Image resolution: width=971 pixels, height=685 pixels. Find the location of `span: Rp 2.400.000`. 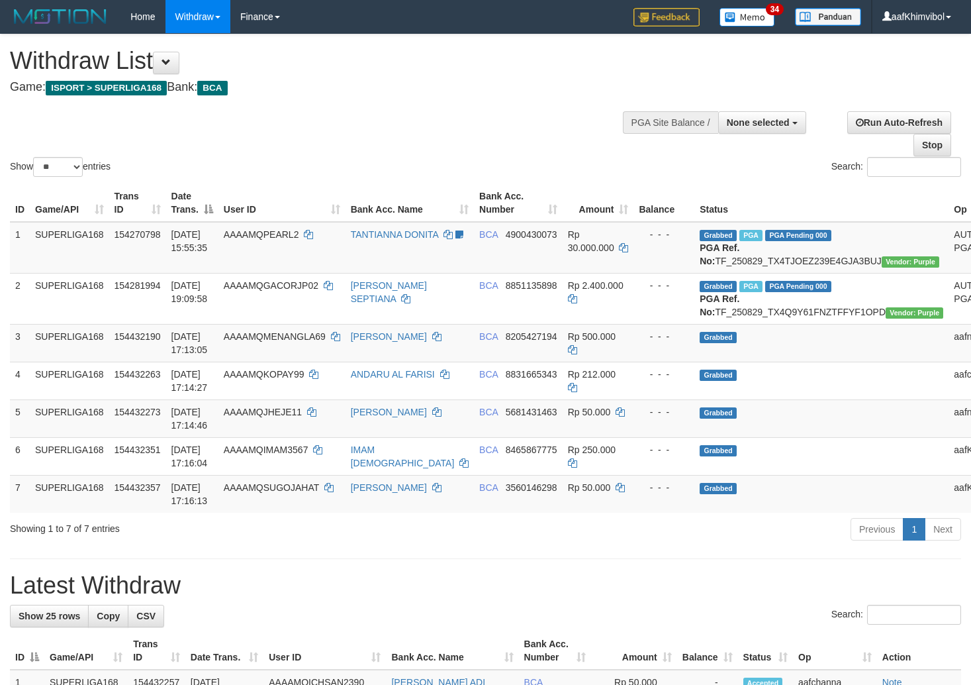

span: Rp 2.400.000 is located at coordinates (596, 285).